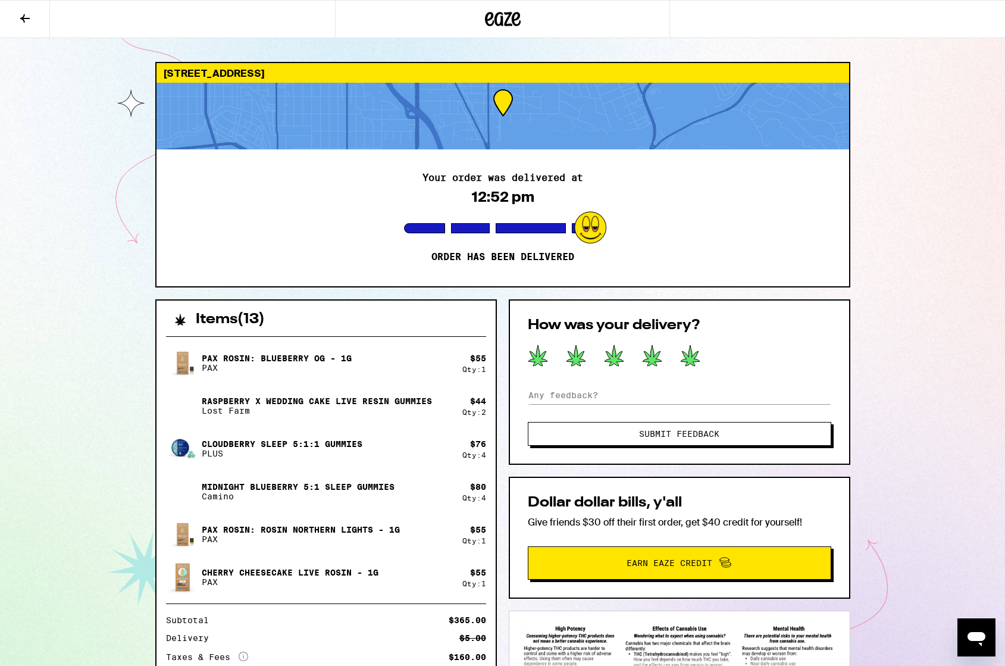 The image size is (1005, 666). Describe the element at coordinates (298, 487) in the screenshot. I see `p: Midnight Blueberry 5:1 Sleep Gummies` at that location.